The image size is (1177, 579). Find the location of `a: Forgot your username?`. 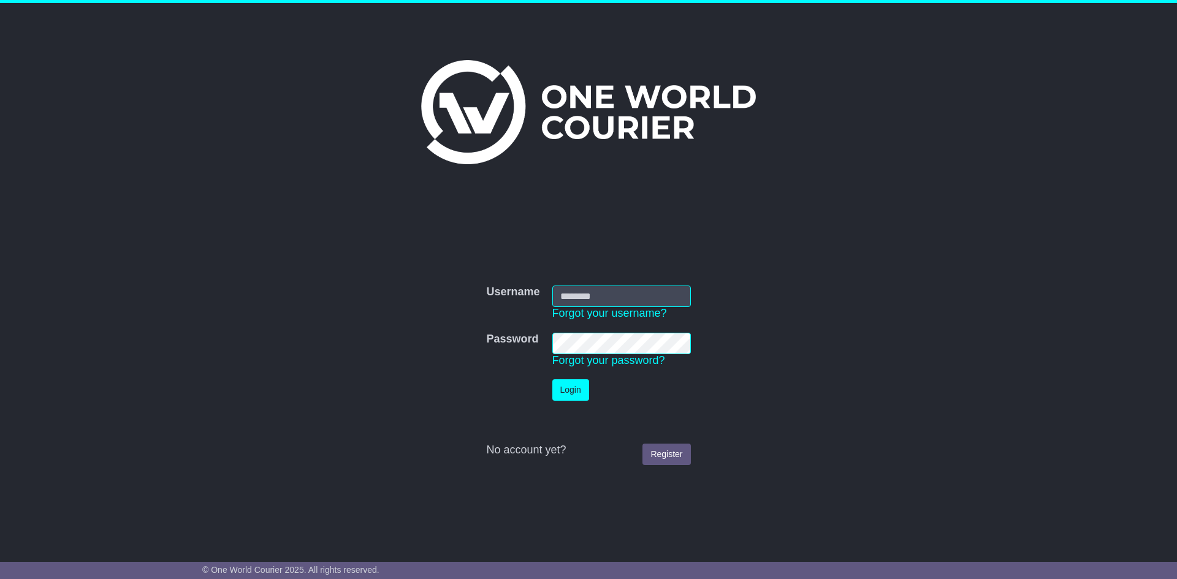

a: Forgot your username? is located at coordinates (609, 313).